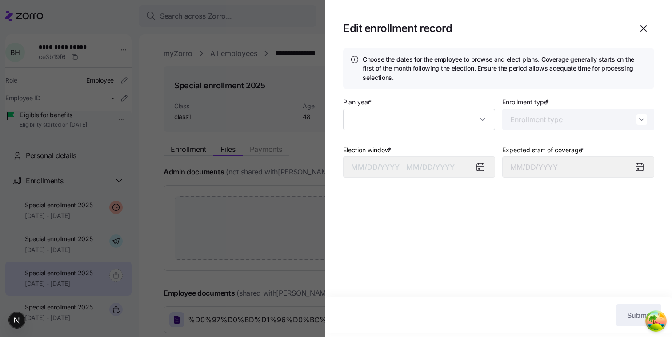 Image resolution: width=672 pixels, height=337 pixels. Describe the element at coordinates (544, 150) in the screenshot. I see `label: Expected start of coverage` at that location.